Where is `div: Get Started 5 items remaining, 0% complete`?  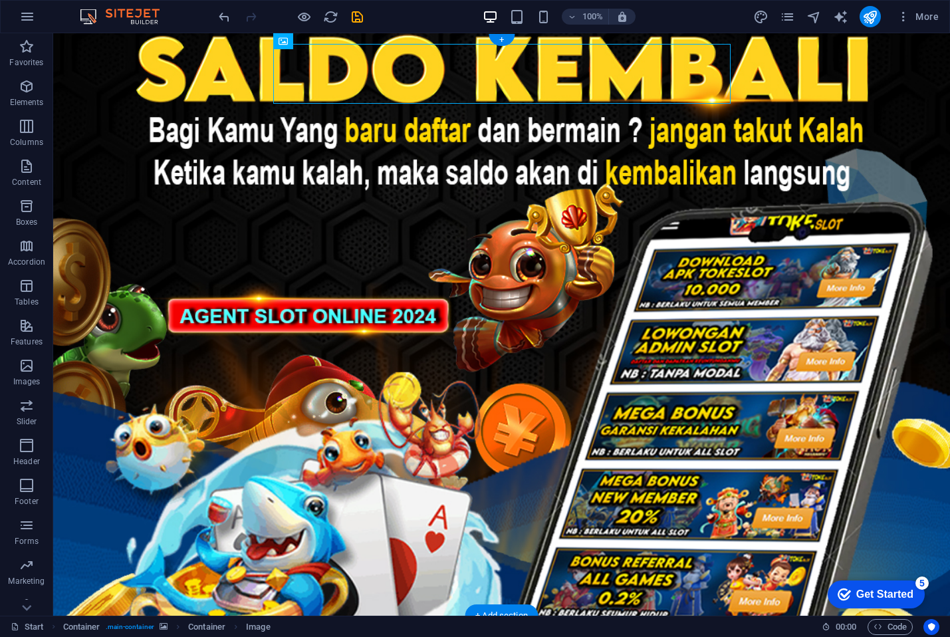
div: Get Started 5 items remaining, 0% complete is located at coordinates (56, 21).